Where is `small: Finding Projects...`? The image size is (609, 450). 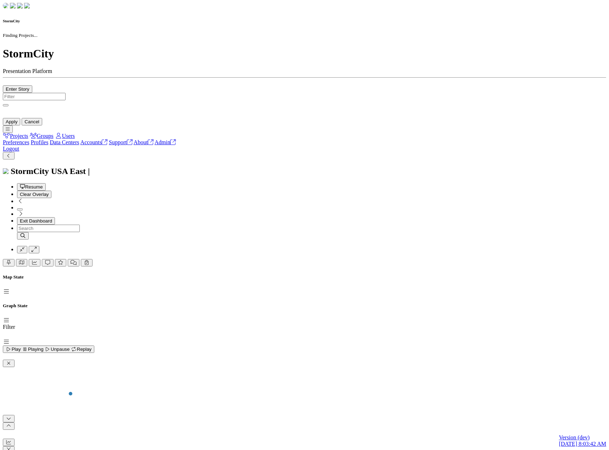 small: Finding Projects... is located at coordinates (20, 35).